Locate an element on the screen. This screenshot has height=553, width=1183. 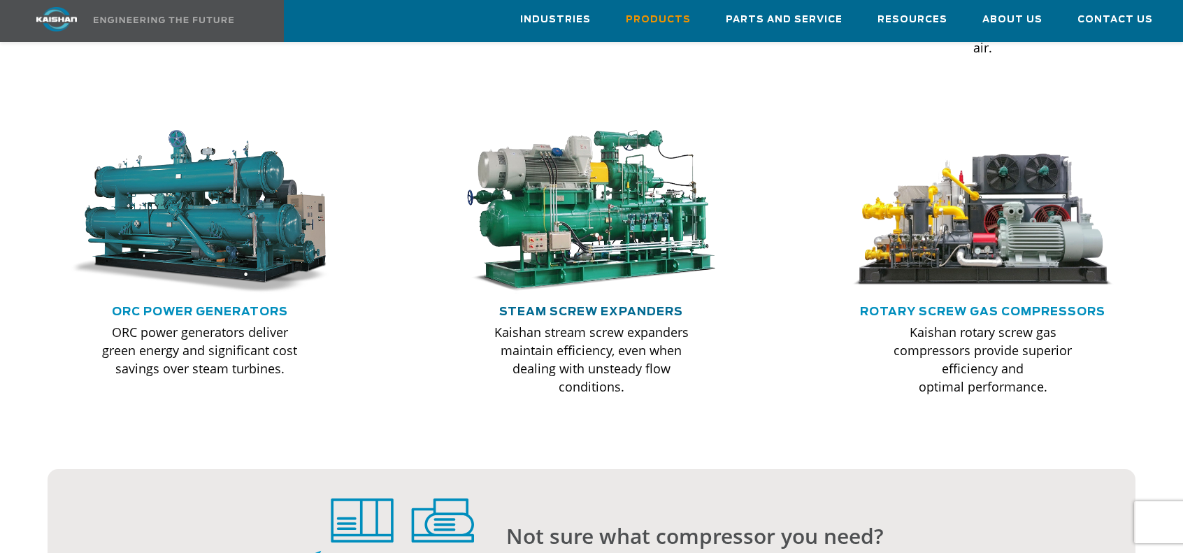
span: About Us is located at coordinates (1012, 20).